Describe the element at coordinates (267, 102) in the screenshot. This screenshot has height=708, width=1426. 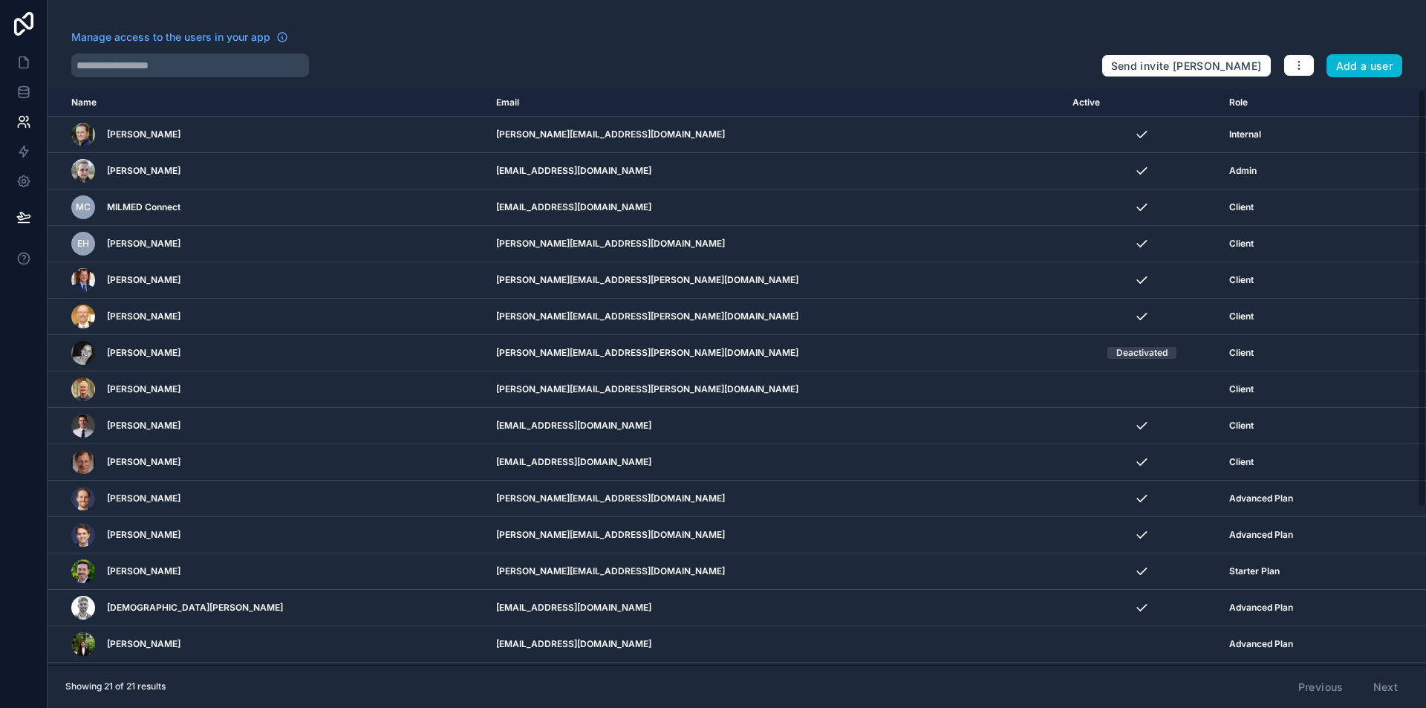
I see `th: Name` at that location.